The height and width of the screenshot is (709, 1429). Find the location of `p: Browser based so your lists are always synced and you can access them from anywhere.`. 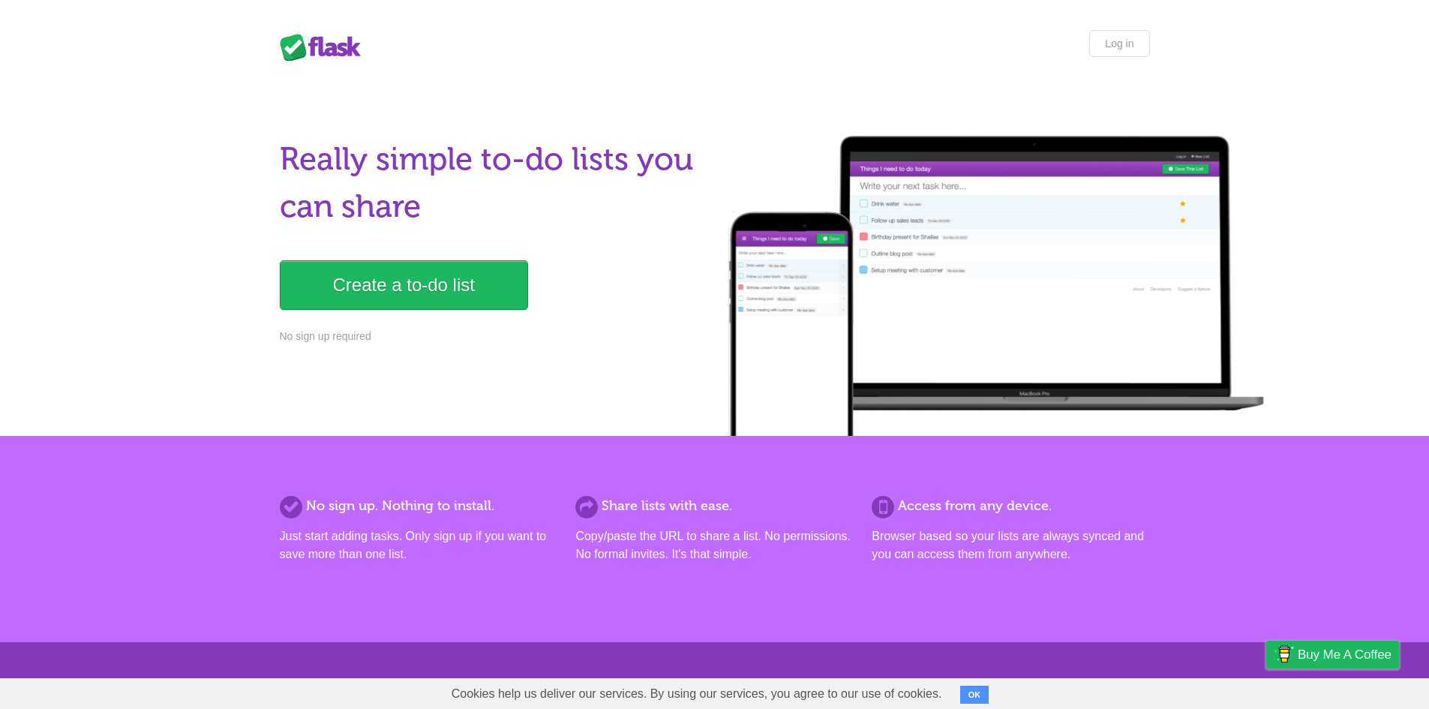

p: Browser based so your lists are always synced and you can access them from anywhere. is located at coordinates (1010, 545).